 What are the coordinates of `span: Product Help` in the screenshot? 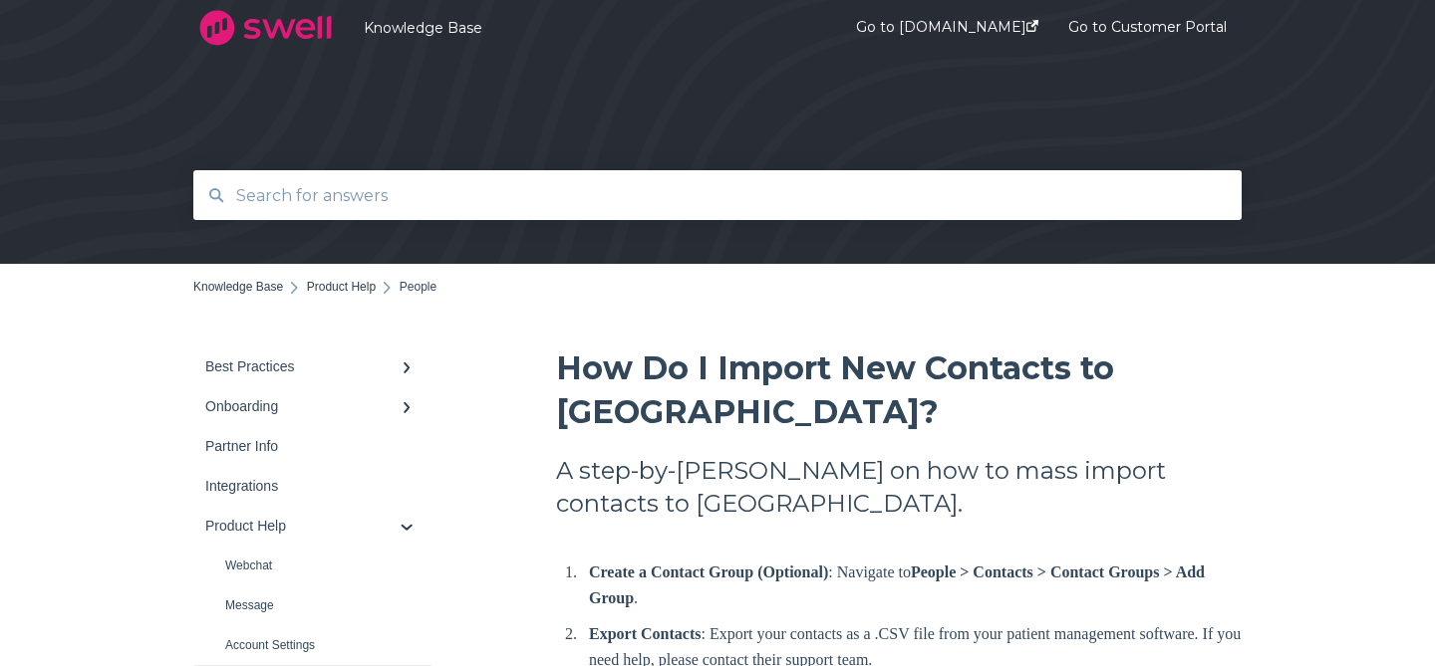 It's located at (341, 287).